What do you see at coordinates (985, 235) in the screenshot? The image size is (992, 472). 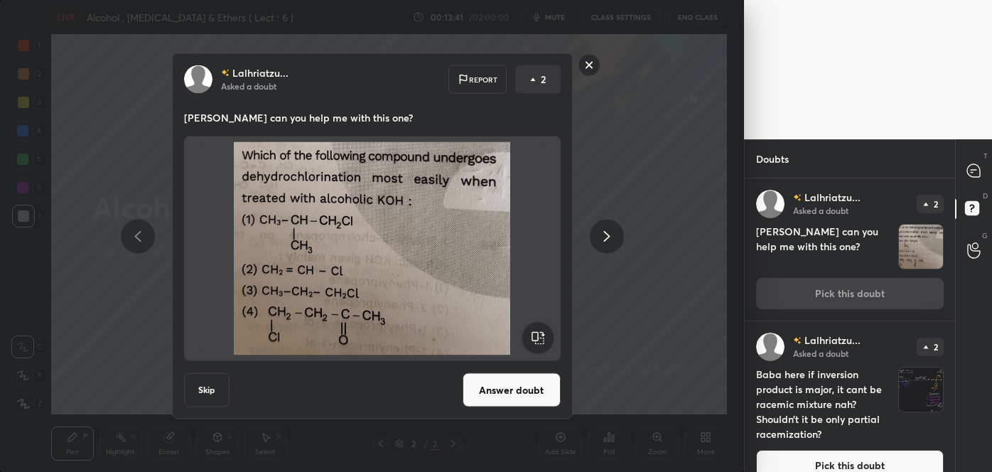 I see `p: G` at bounding box center [985, 235].